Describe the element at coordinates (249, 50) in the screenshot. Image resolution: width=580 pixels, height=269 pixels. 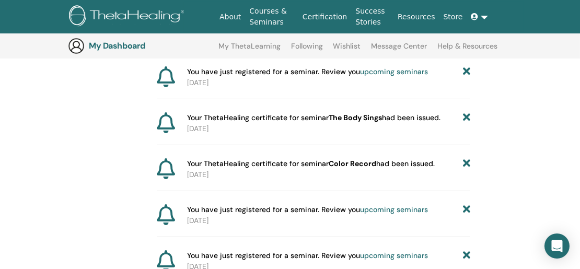
I see `a: My ThetaLearning` at that location.